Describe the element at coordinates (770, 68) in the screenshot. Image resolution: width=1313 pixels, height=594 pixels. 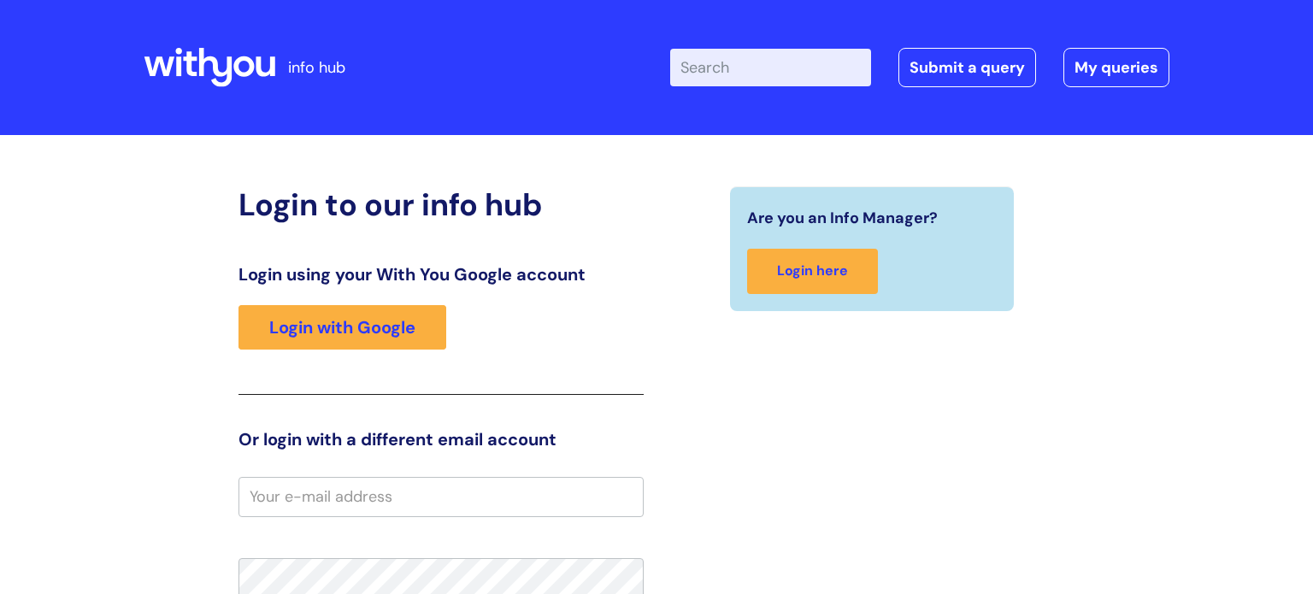
I see `input: Search` at that location.